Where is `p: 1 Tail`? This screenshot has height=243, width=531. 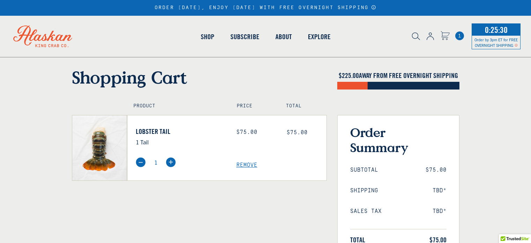
p: 1 Tail is located at coordinates (181, 142).